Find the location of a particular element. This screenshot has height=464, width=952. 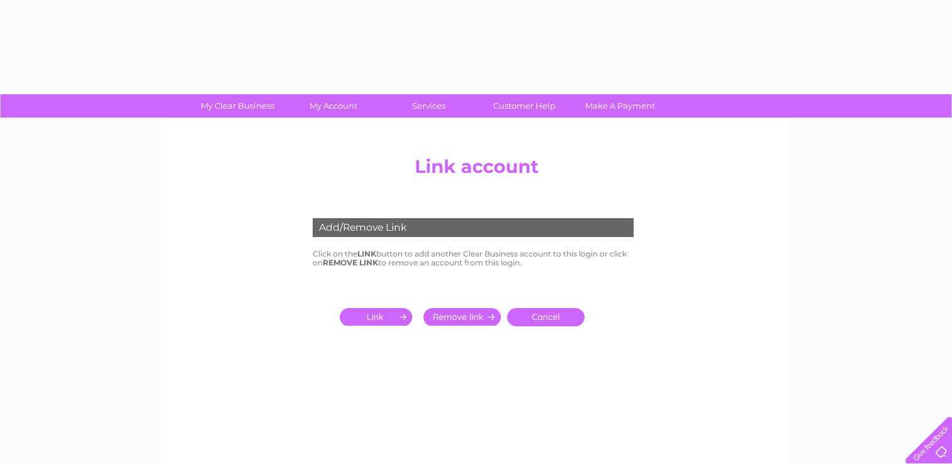

b: LINK is located at coordinates (367, 254).